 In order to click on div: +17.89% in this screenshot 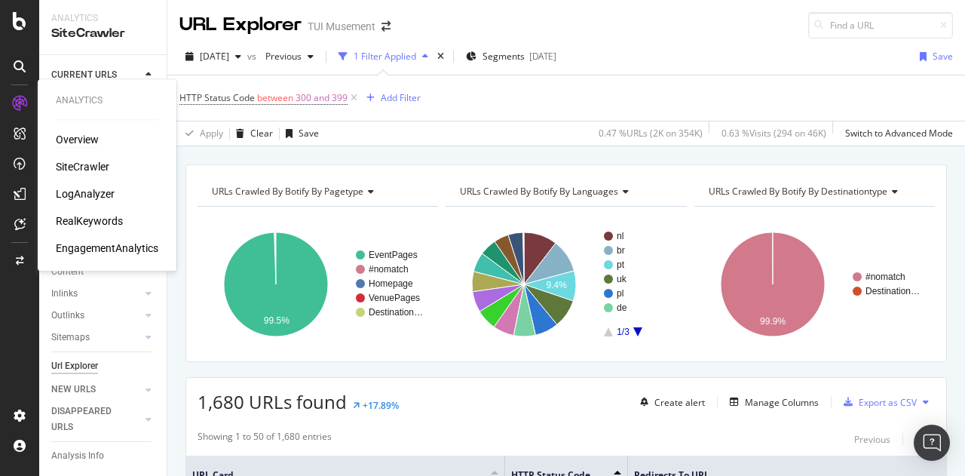, I will do `click(381, 405)`.